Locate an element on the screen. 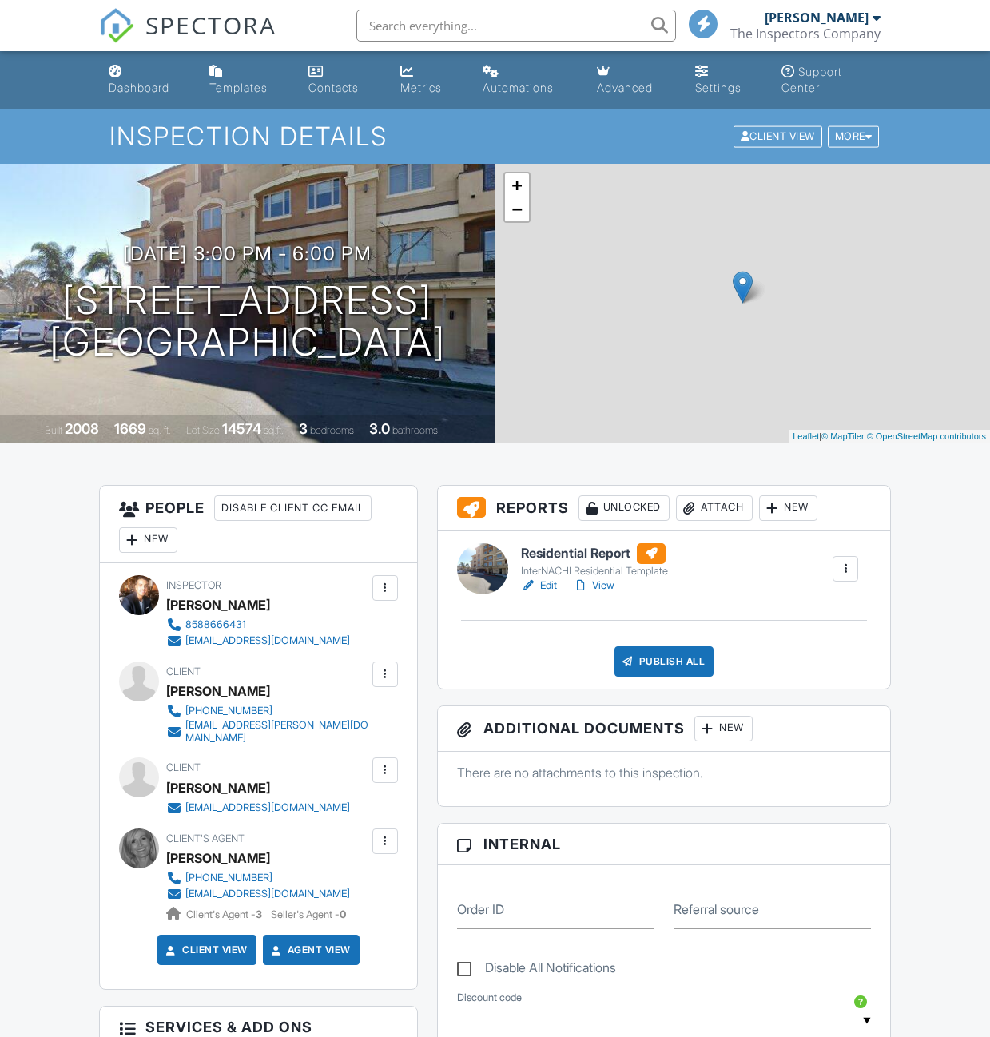 The width and height of the screenshot is (990, 1037). div: More is located at coordinates (854, 137).